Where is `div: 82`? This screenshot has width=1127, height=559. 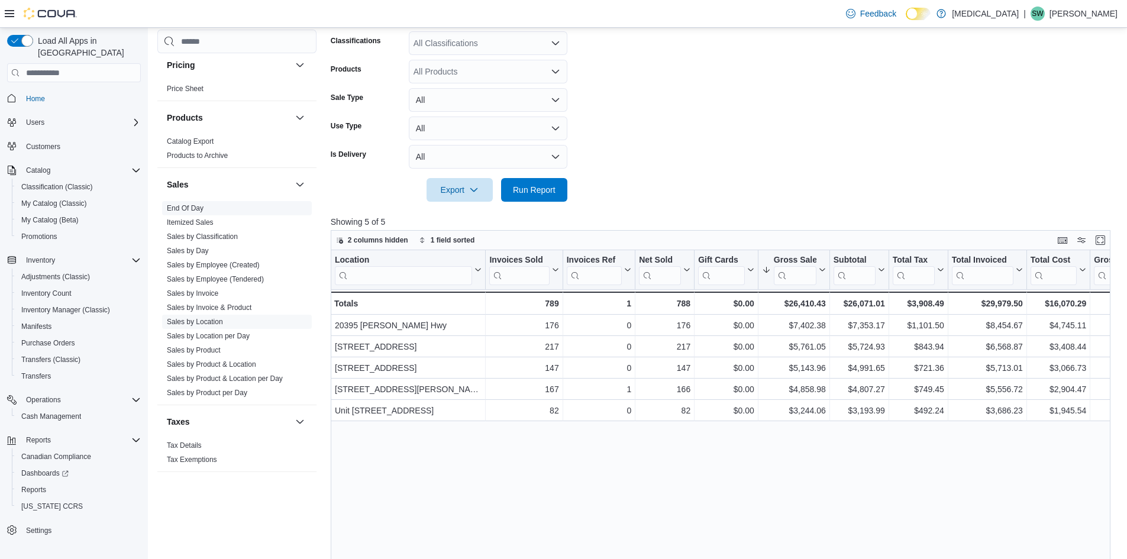
div: 82 is located at coordinates (664, 411).